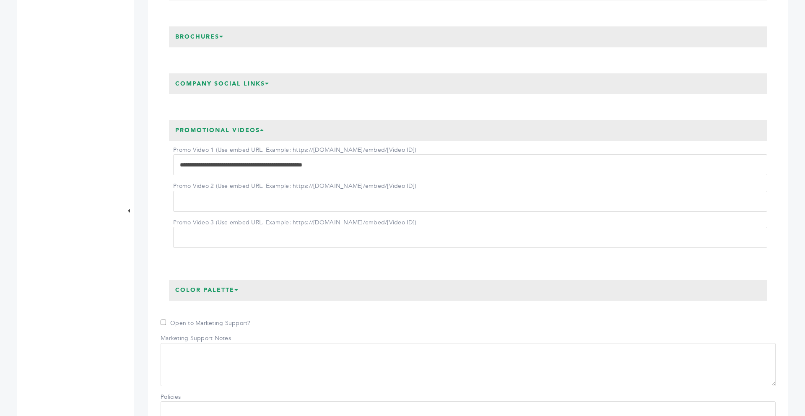  I want to click on h3: Company Social Links, so click(222, 84).